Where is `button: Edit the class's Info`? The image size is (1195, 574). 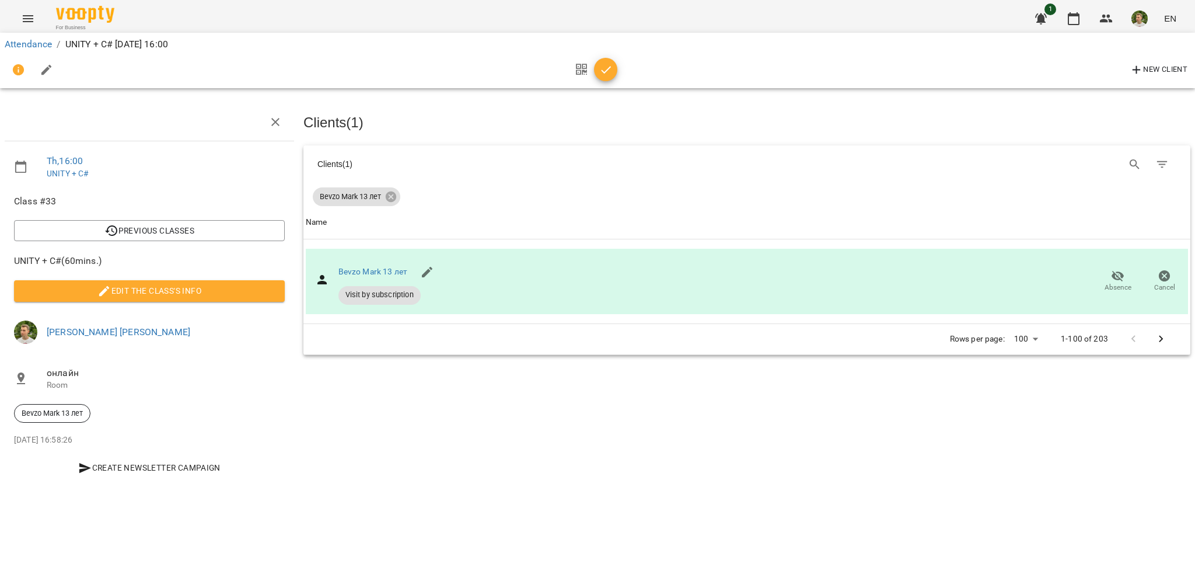
button: Edit the class's Info is located at coordinates (149, 291).